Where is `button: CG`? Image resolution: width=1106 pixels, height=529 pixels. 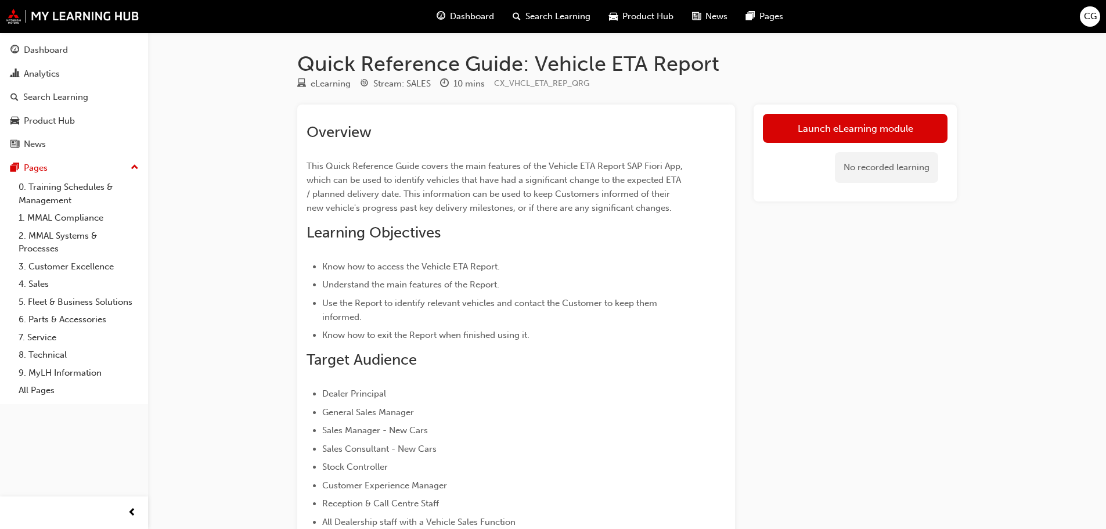 button: CG is located at coordinates (1090, 16).